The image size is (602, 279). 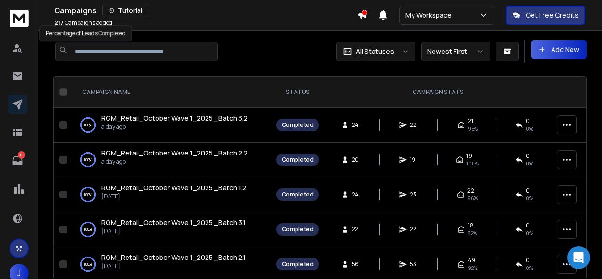 What do you see at coordinates (83, 23) in the screenshot?
I see `p: Campaigns added` at bounding box center [83, 23].